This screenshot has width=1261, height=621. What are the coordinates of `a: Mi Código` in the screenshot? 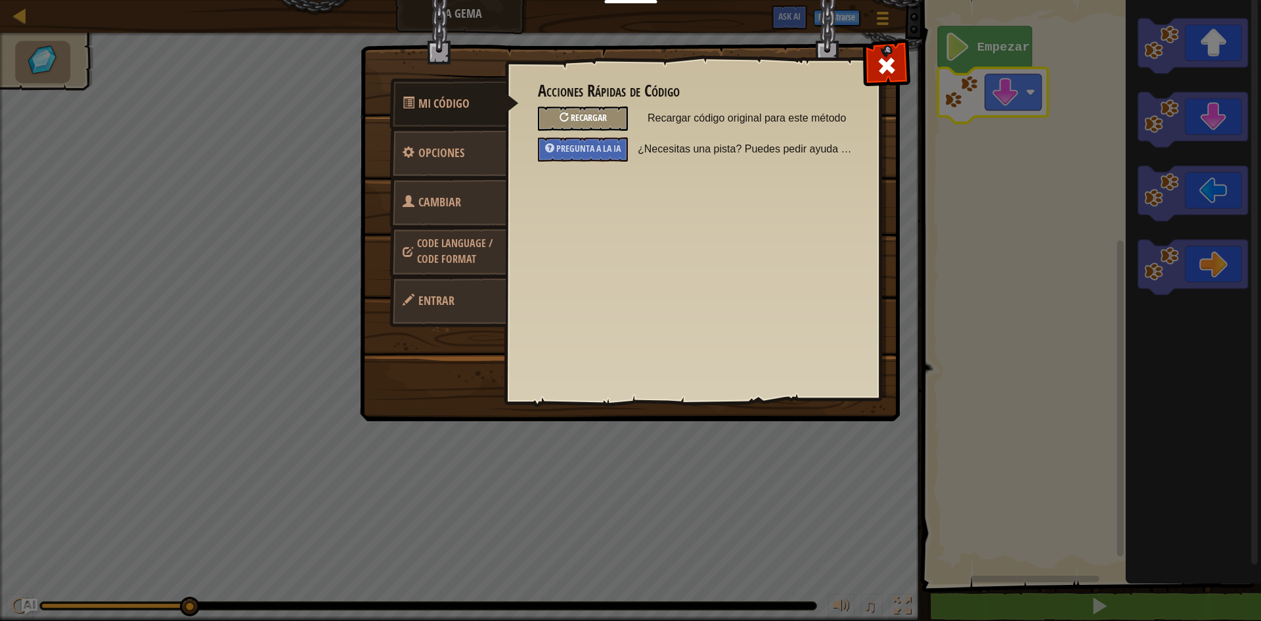 It's located at (454, 104).